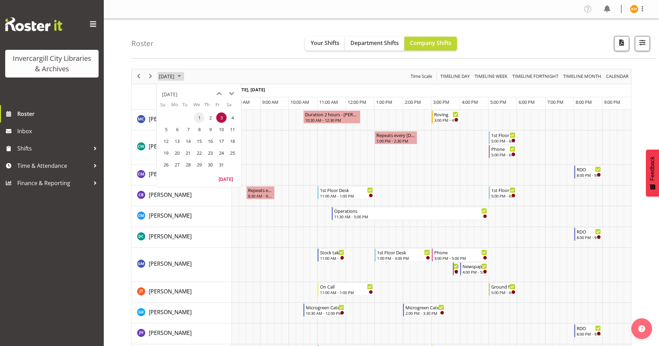 This screenshot has width=659, height=346. Describe the element at coordinates (325, 310) in the screenshot. I see `div: Grace Roscoe-Squires"s event - Microgreen Caterpillars Begin From Friday, October 3, 2025 at 10:3...` at that location.